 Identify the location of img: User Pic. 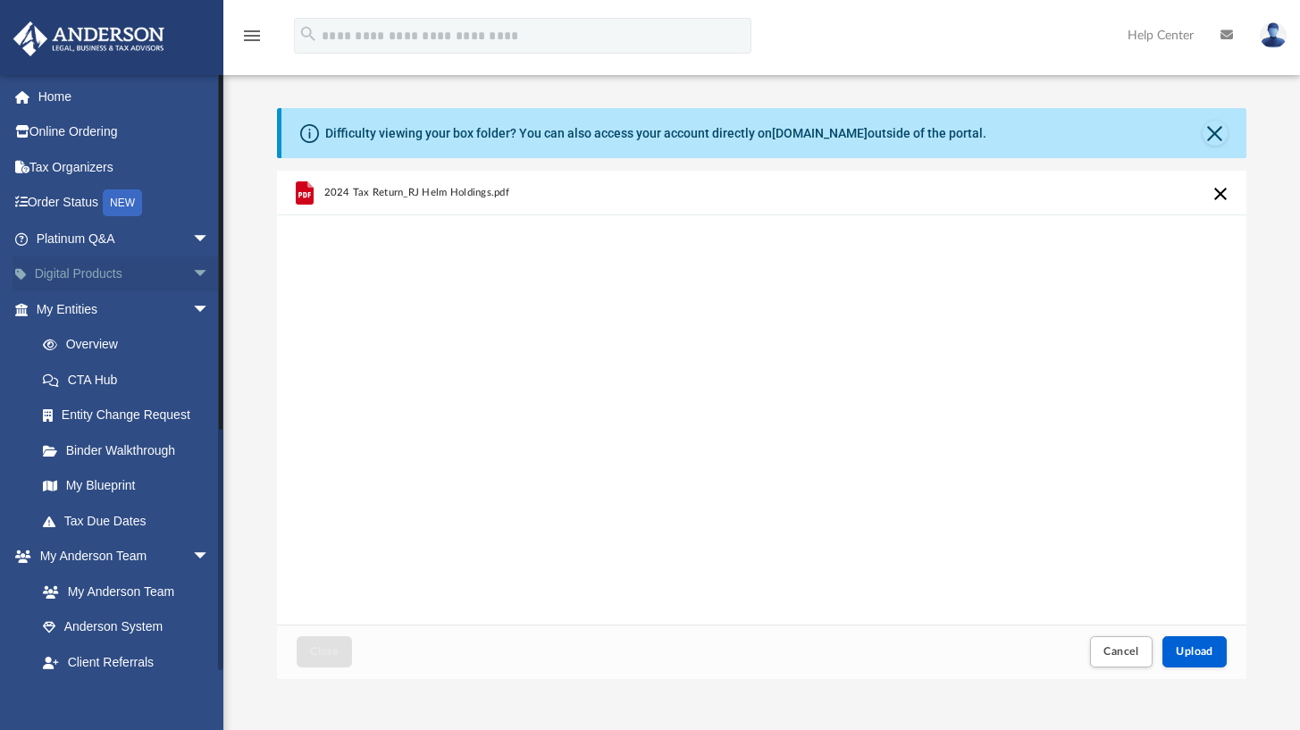
(1274, 35).